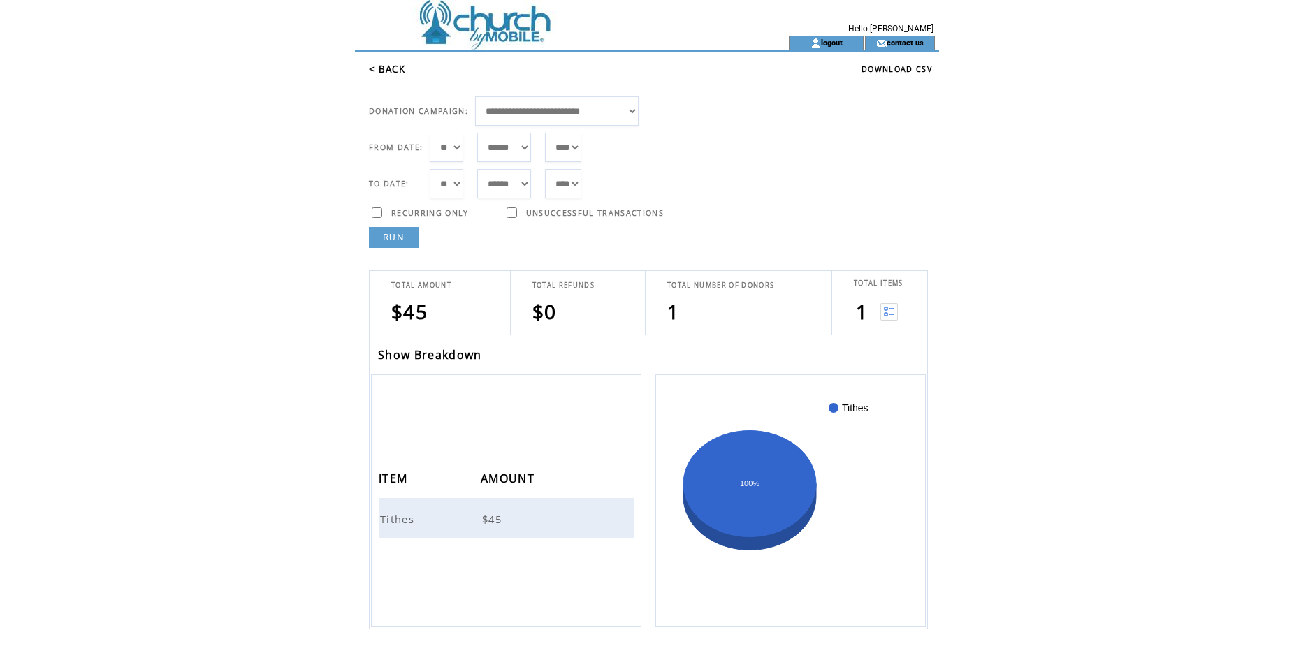 This screenshot has width=1294, height=667. I want to click on div: A chart., so click(790, 501).